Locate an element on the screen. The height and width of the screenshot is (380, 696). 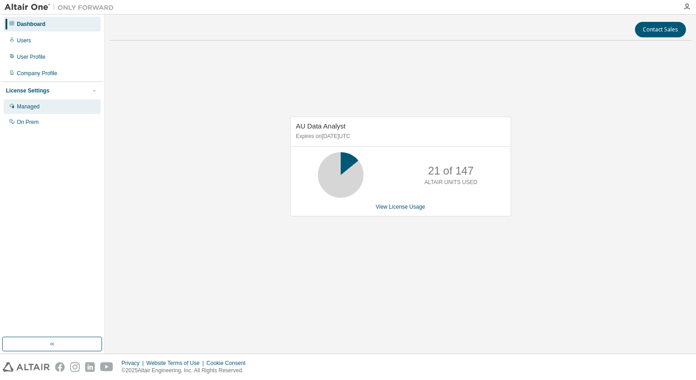
a: View License Usage is located at coordinates (400, 207).